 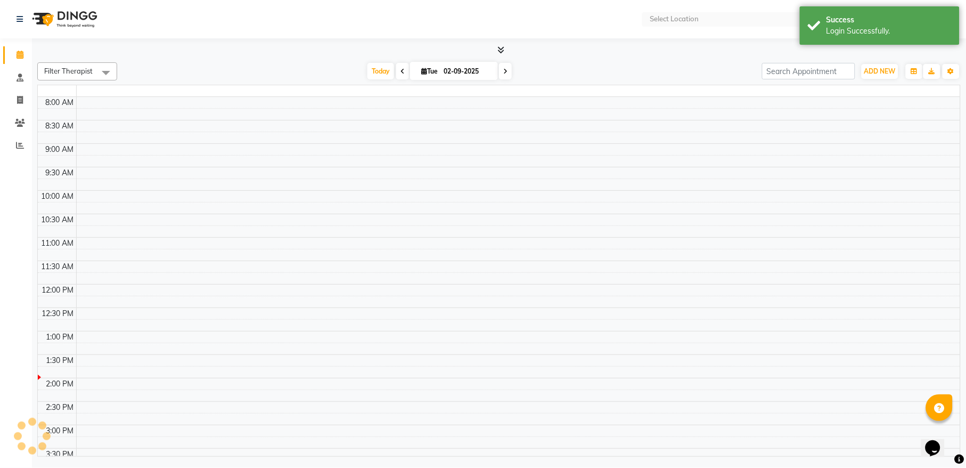 What do you see at coordinates (60, 126) in the screenshot?
I see `div: 8:30 AM` at bounding box center [60, 126].